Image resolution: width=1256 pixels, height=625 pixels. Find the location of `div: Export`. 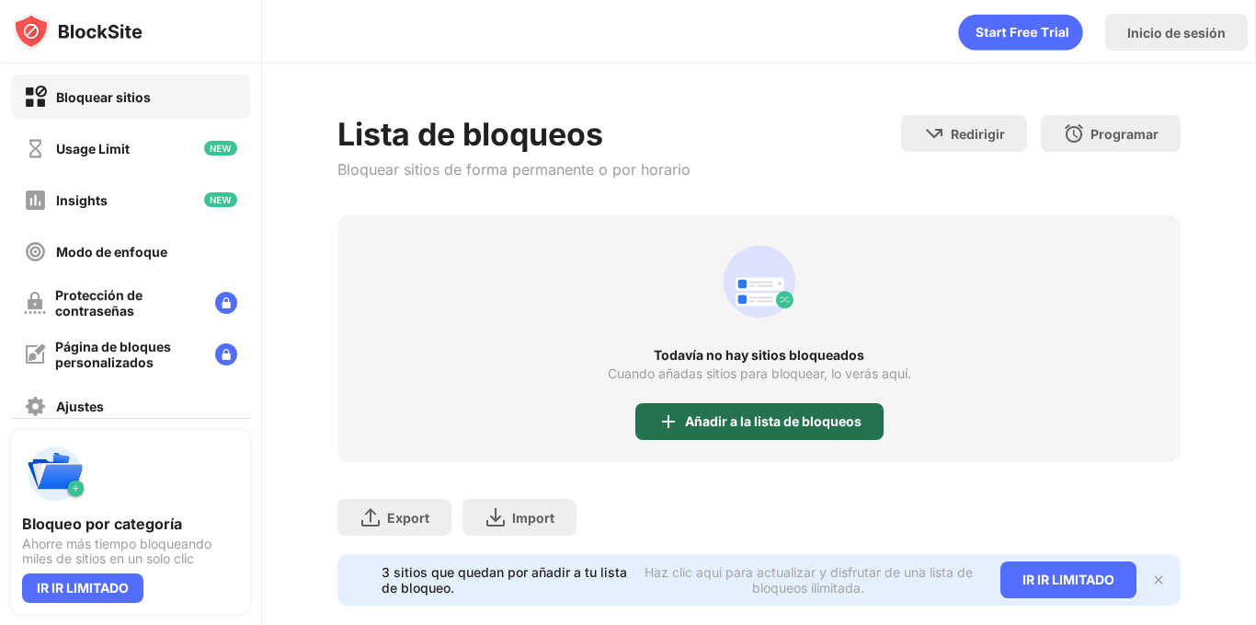

div: Export is located at coordinates (408, 517).